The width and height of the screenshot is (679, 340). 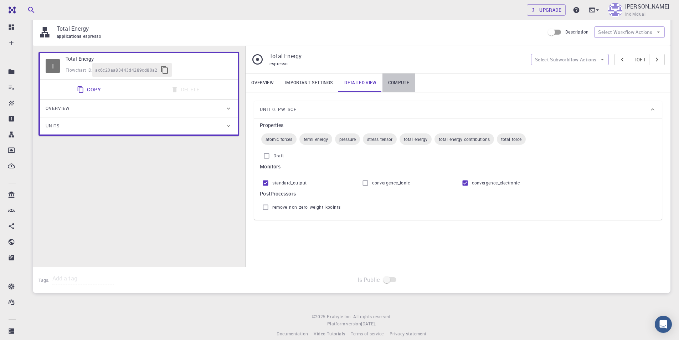 I want to click on button: Select Subworkflow Actions, so click(x=570, y=60).